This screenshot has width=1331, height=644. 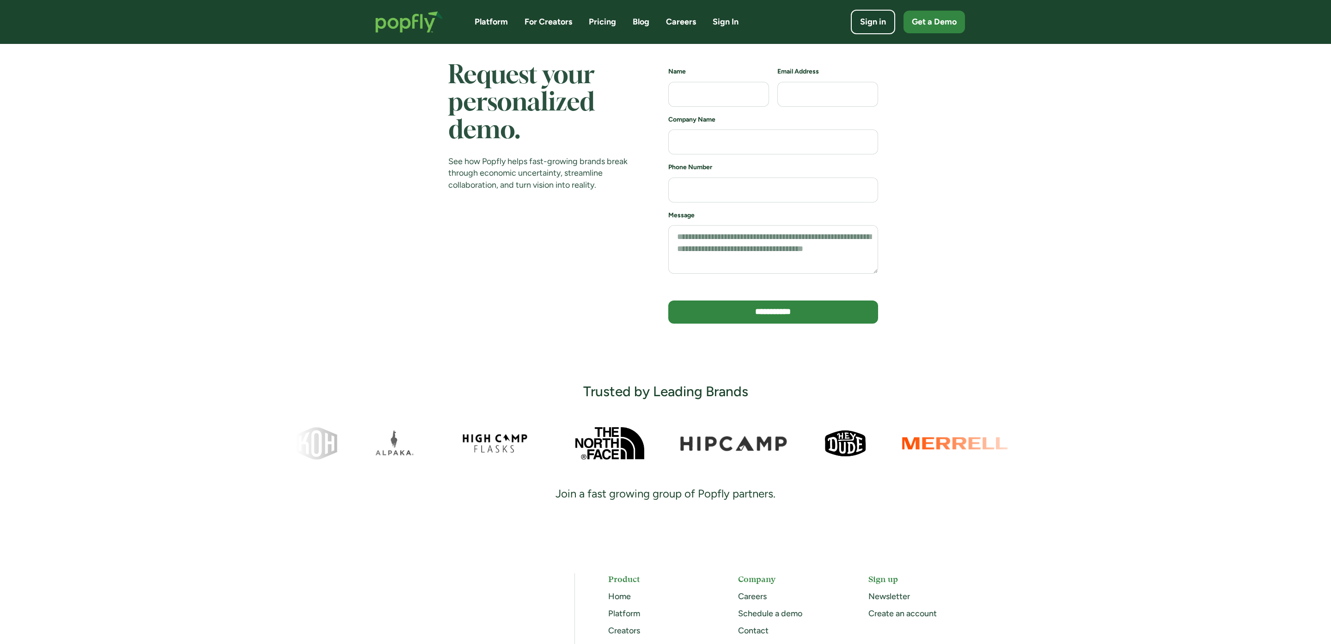 What do you see at coordinates (539, 104) in the screenshot?
I see `h1: Request your personalized demo.` at bounding box center [539, 104].